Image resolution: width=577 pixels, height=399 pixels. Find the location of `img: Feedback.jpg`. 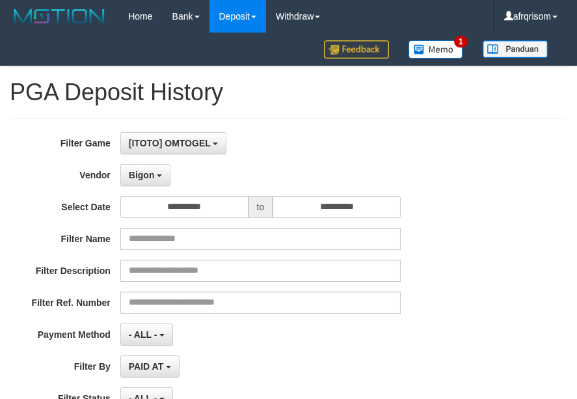

img: Feedback.jpg is located at coordinates (357, 49).